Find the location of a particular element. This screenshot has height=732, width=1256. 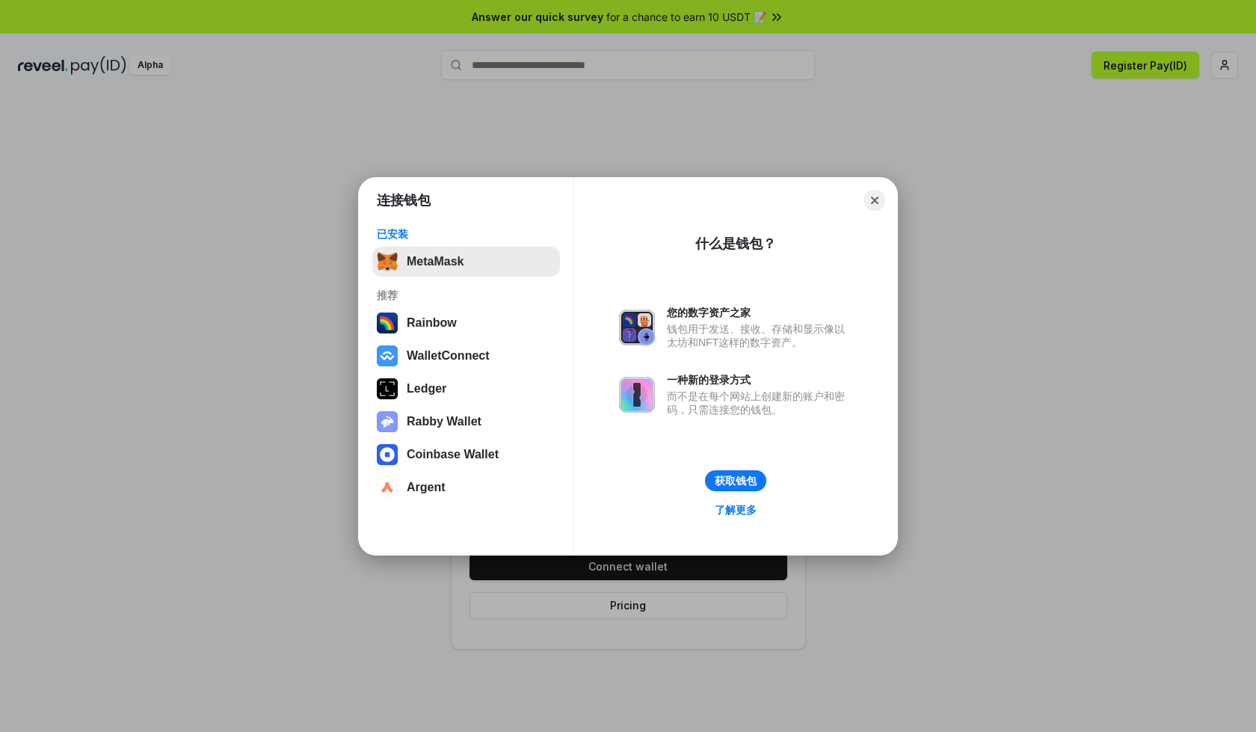

div: Rainbow is located at coordinates (431, 323).